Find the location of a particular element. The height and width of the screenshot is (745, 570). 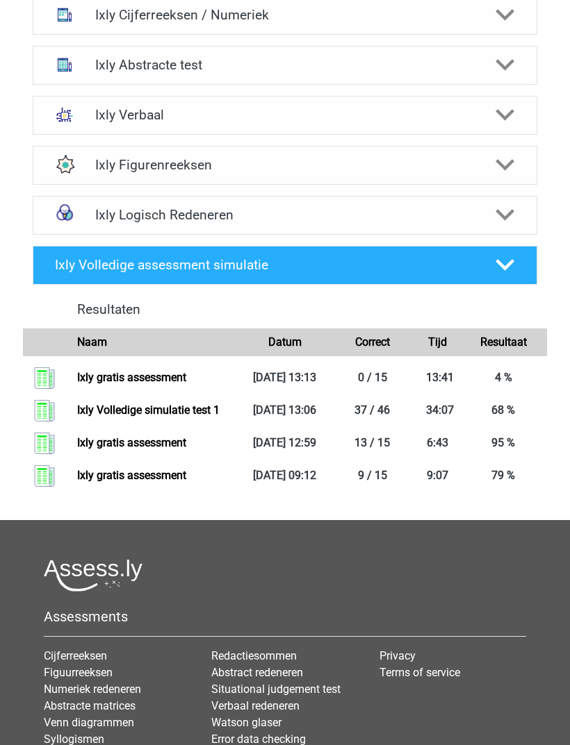

a: Privacy is located at coordinates (397, 656).